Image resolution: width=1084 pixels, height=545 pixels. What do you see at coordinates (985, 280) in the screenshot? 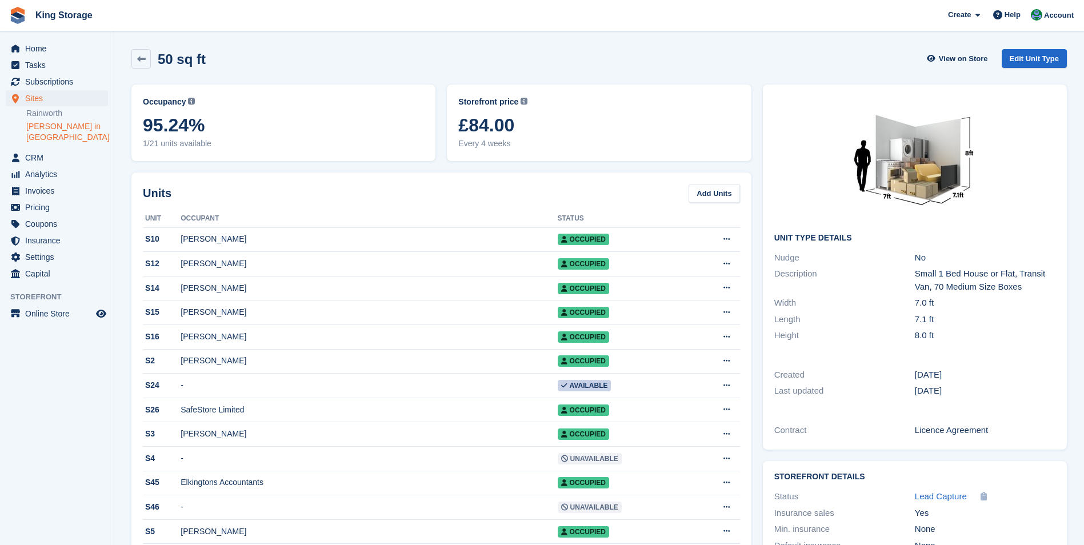
I see `div: Small 1 Bed House or Flat, Transit Van, 70 Medium Size Boxes` at bounding box center [985, 280].